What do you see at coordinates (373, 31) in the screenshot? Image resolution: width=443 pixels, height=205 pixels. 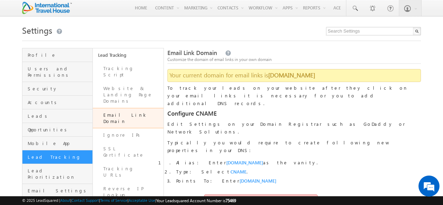 I see `input: Search Settings` at bounding box center [373, 31].